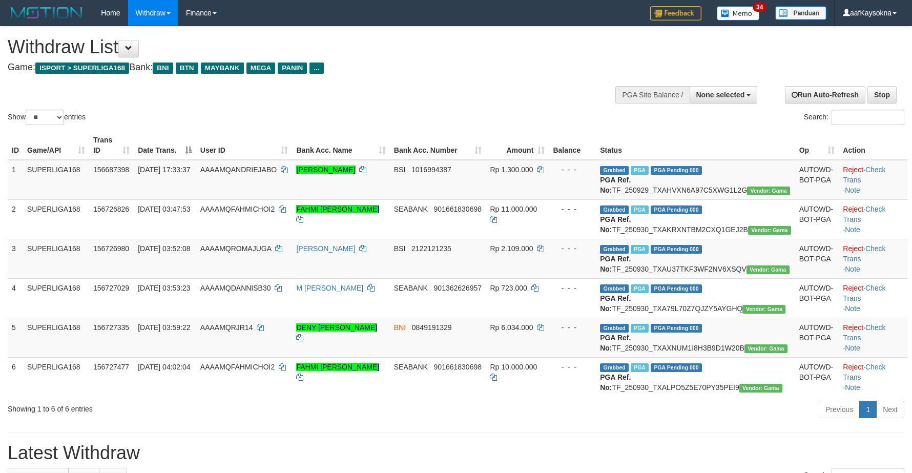  Describe the element at coordinates (236, 249) in the screenshot. I see `span: AAAAMQROMAJUGA` at that location.